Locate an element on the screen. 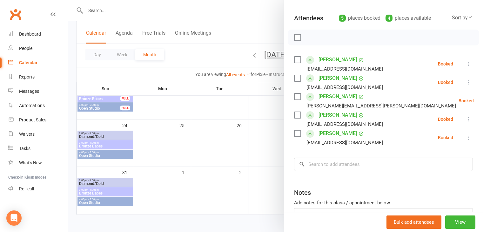 The height and width of the screenshot is (232, 483). div: Reports is located at coordinates (27, 77).